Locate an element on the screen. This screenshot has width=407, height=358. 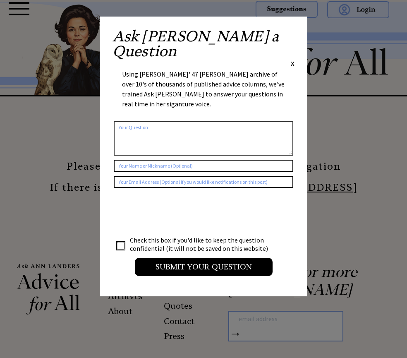
input: Your Email Address (Optional if you would like notifications on this post) is located at coordinates (203, 181).